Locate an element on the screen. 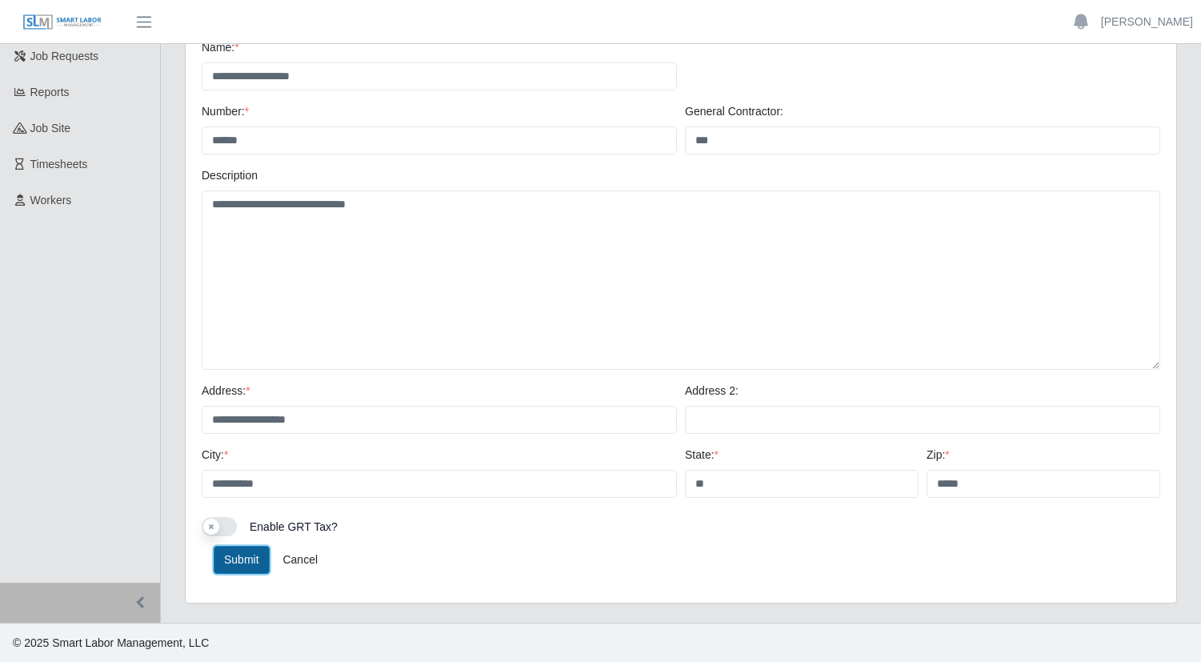 The image size is (1201, 662). span: Workers is located at coordinates (51, 200).